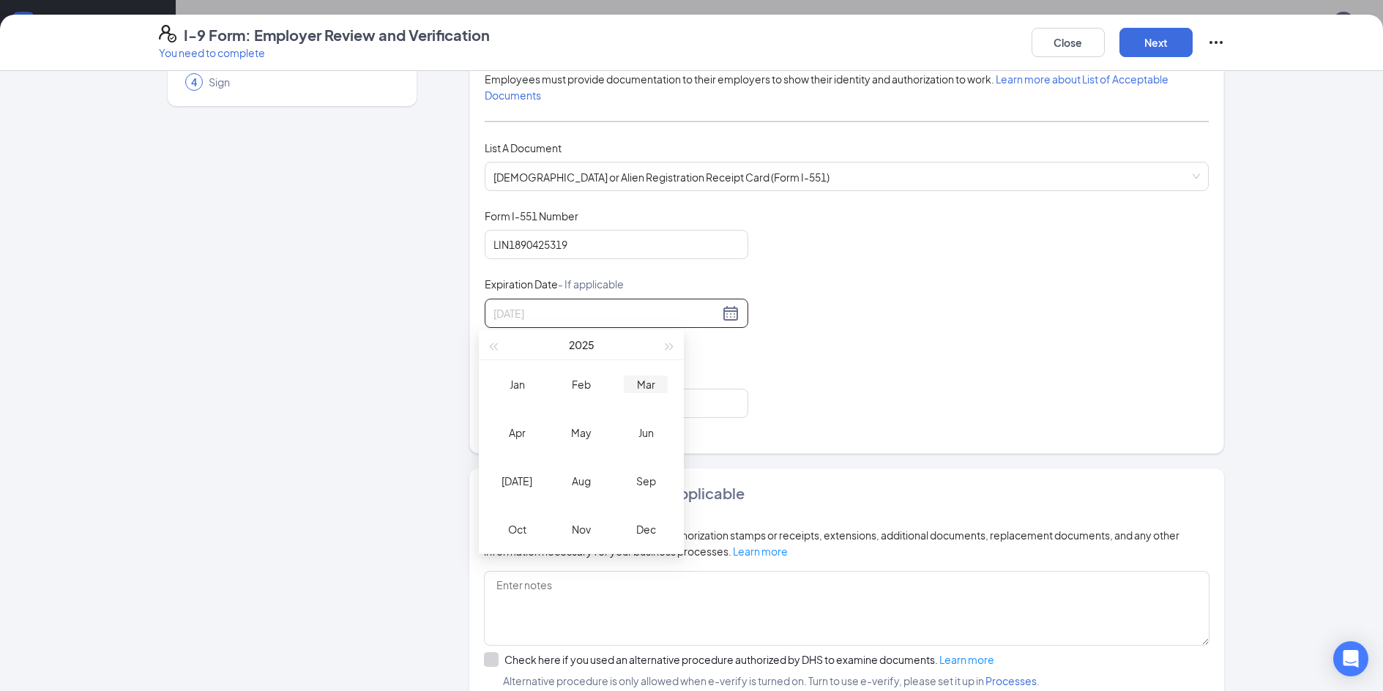 This screenshot has width=1383, height=691. Describe the element at coordinates (554, 284) in the screenshot. I see `span: Expiration Date` at that location.